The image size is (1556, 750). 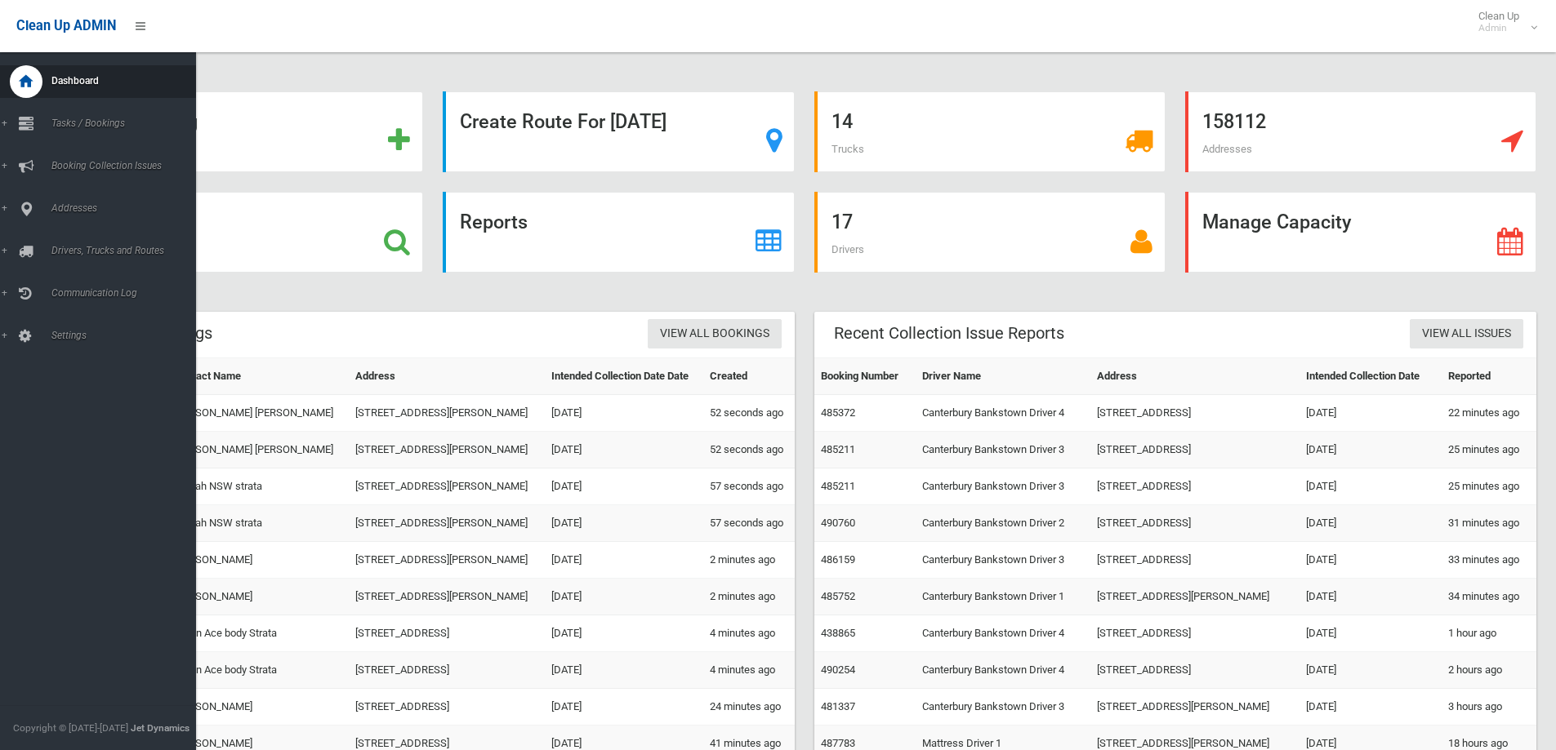 What do you see at coordinates (1360, 232) in the screenshot?
I see `a: Manage Capacity` at bounding box center [1360, 232].